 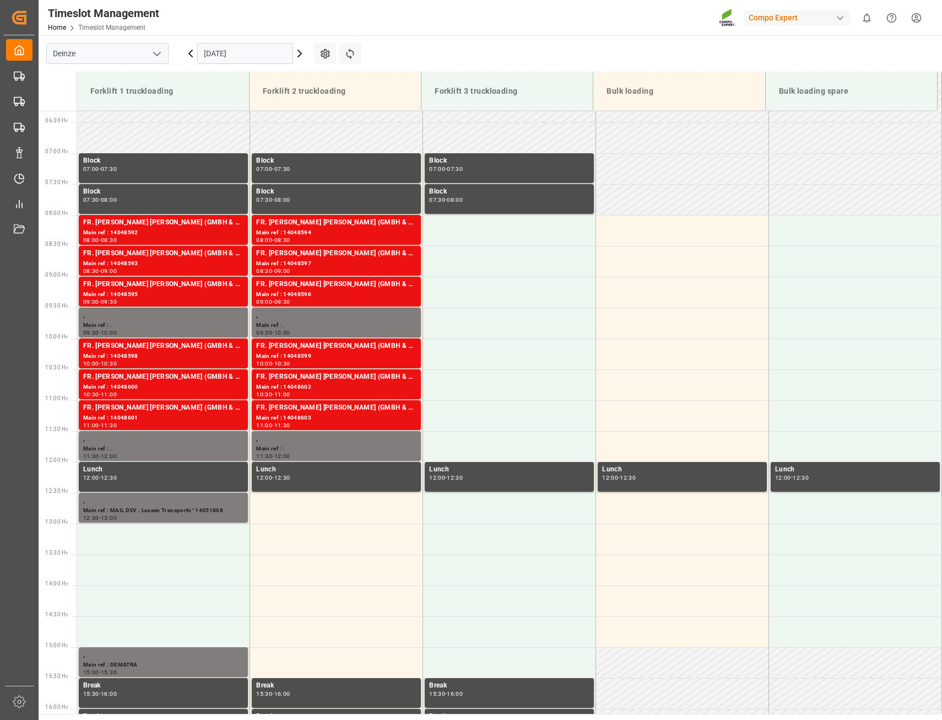 What do you see at coordinates (336, 387) in the screenshot?
I see `div: Main ref : 14048602` at bounding box center [336, 387].